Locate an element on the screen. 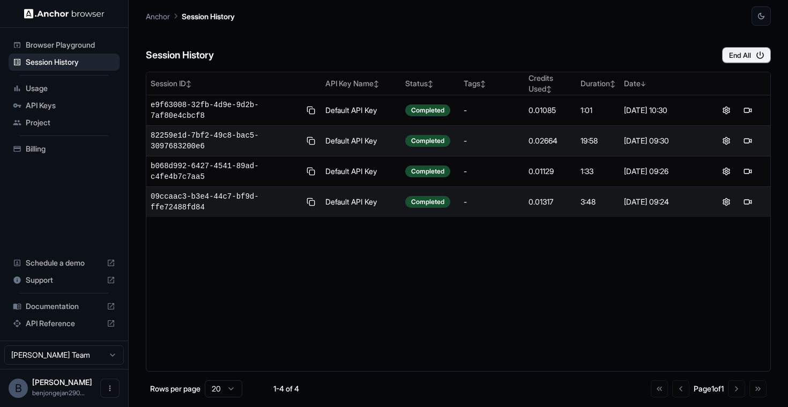 The width and height of the screenshot is (788, 407). span: b068d992-6427-4541-89ad-c4fe4b7c7aa5 is located at coordinates (226, 171).